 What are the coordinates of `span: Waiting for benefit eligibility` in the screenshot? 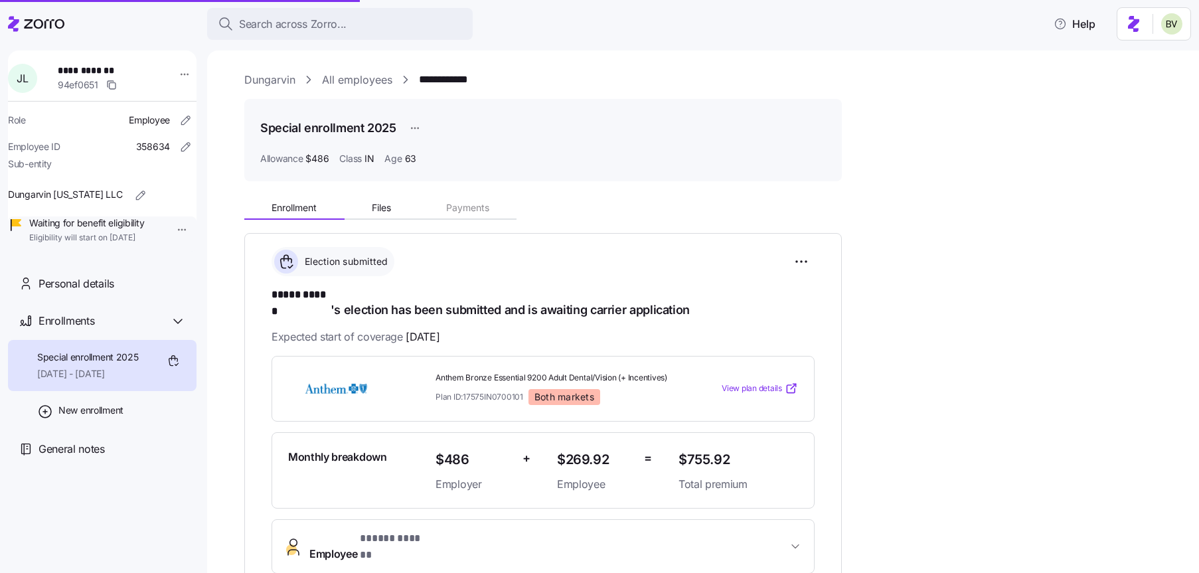 It's located at (86, 223).